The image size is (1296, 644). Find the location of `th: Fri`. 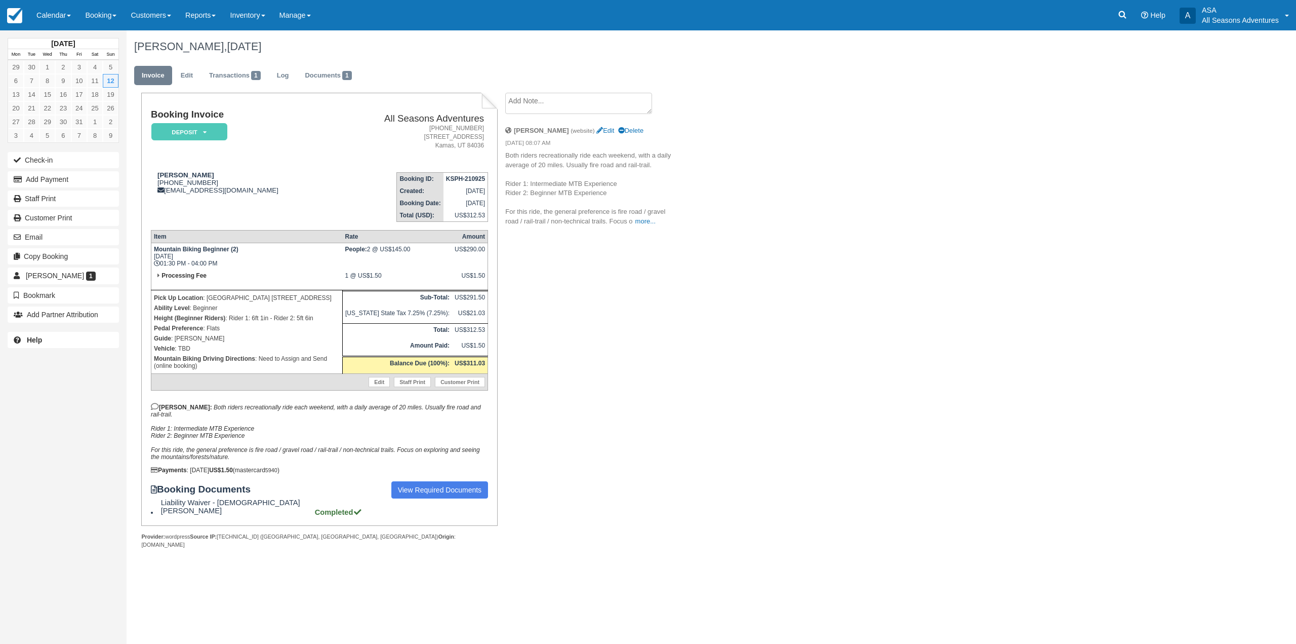

th: Fri is located at coordinates (79, 55).